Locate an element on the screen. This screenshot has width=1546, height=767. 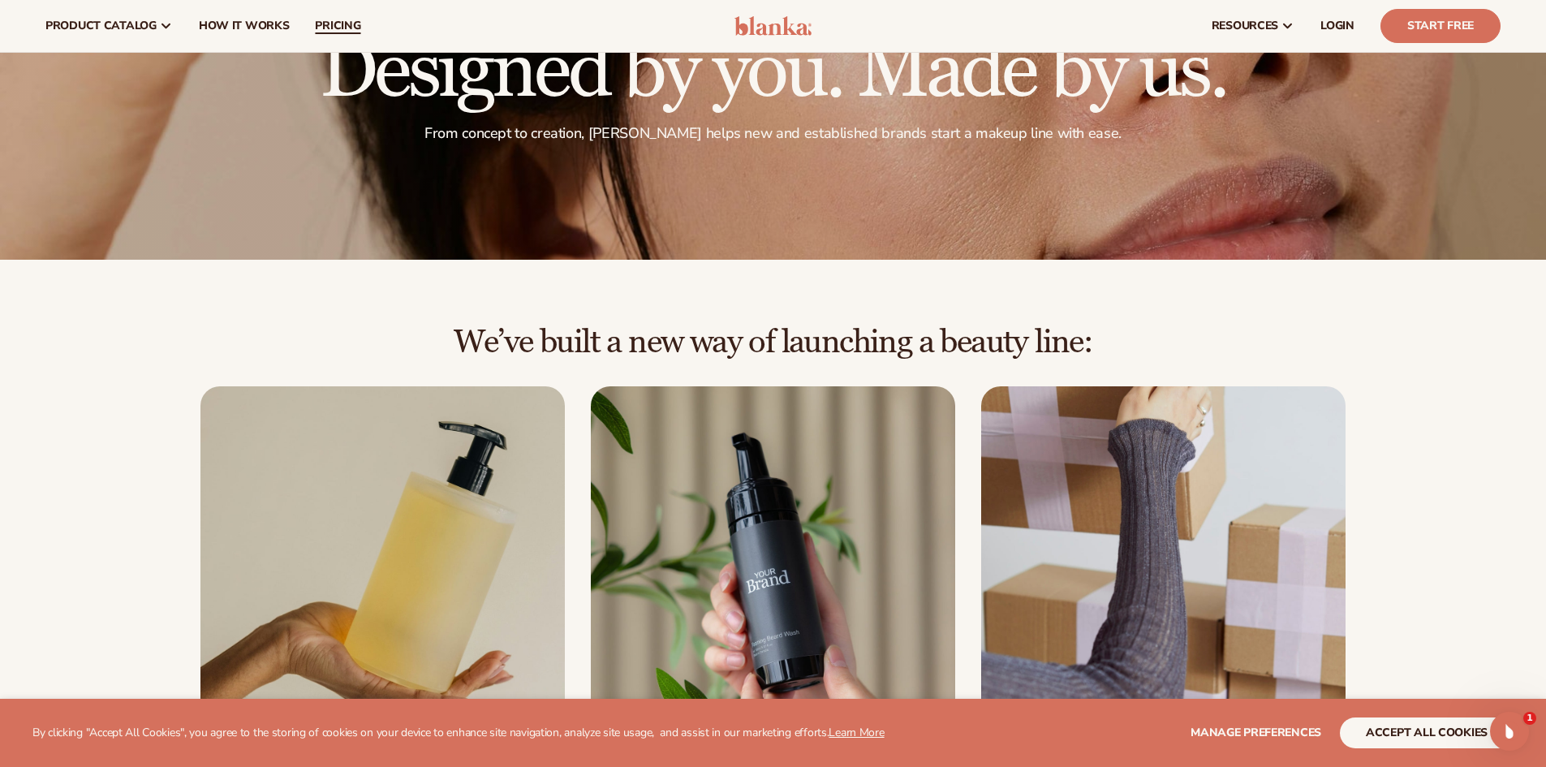
img: Male hand holding beard wash. is located at coordinates (773, 568).